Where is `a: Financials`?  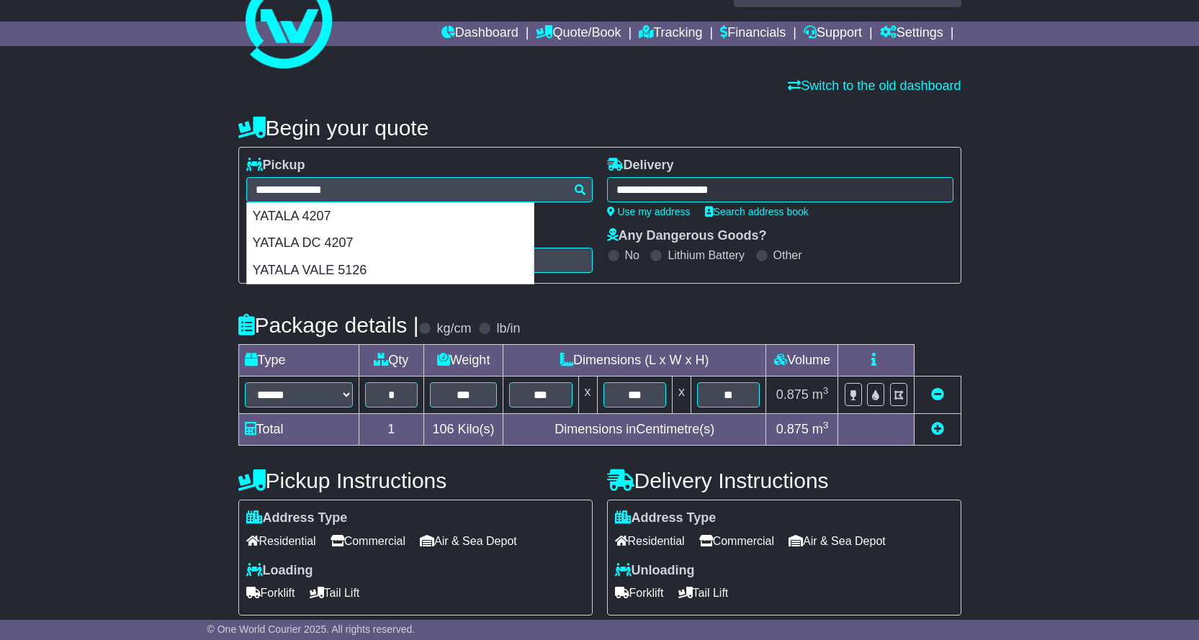
a: Financials is located at coordinates (752, 34).